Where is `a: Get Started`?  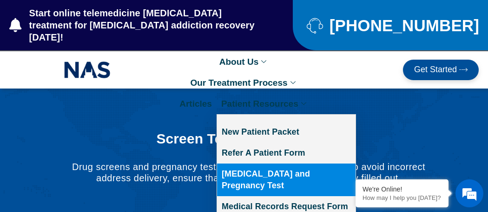
a: Get Started is located at coordinates (441, 70).